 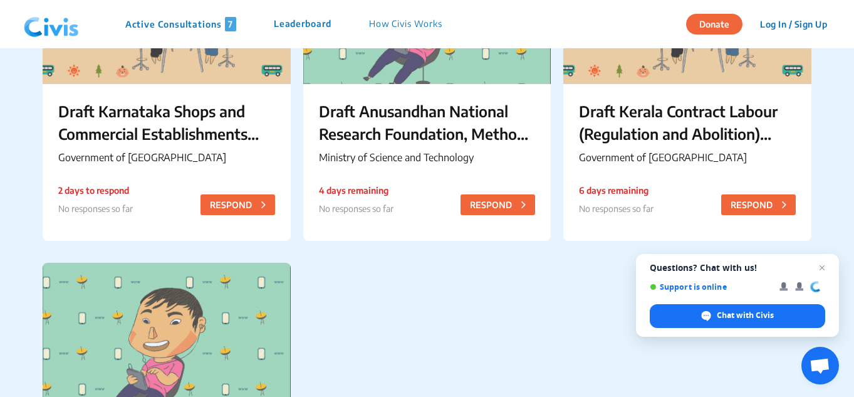 What do you see at coordinates (737, 316) in the screenshot?
I see `div: Chat with Civis` at bounding box center [737, 316].